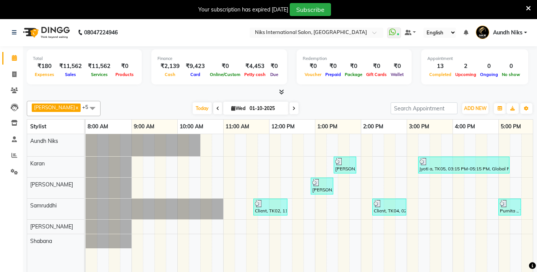 The image size is (537, 272). I want to click on button: Subscribe, so click(310, 10).